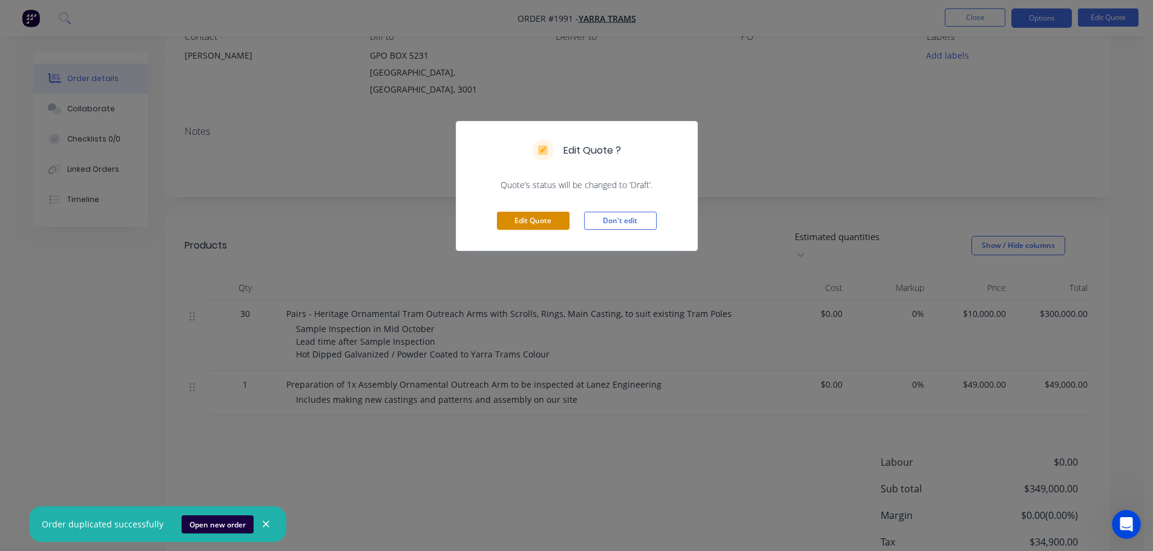 This screenshot has width=1153, height=551. I want to click on button: Open new order, so click(217, 525).